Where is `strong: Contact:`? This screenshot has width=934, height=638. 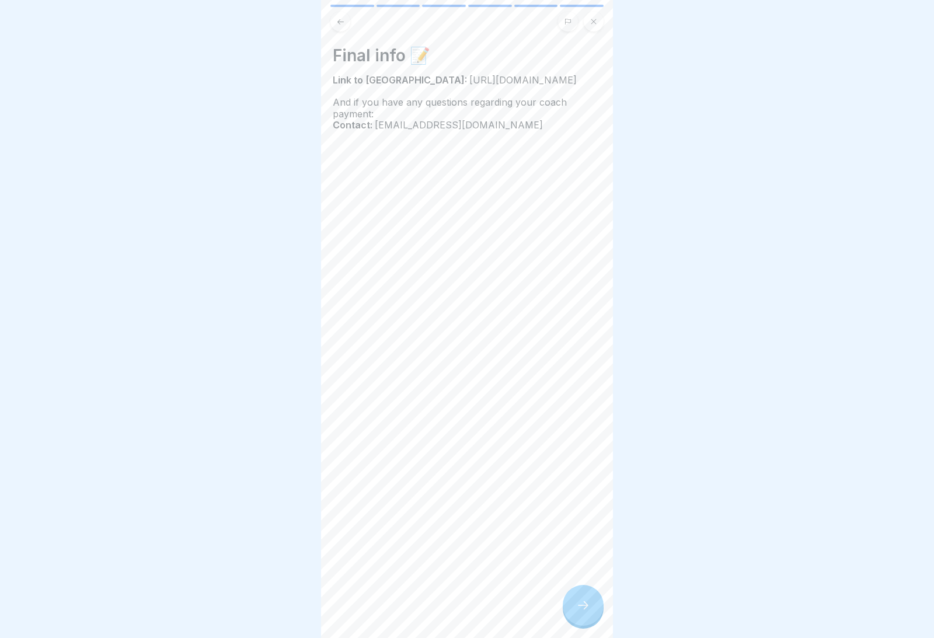 strong: Contact: is located at coordinates (354, 125).